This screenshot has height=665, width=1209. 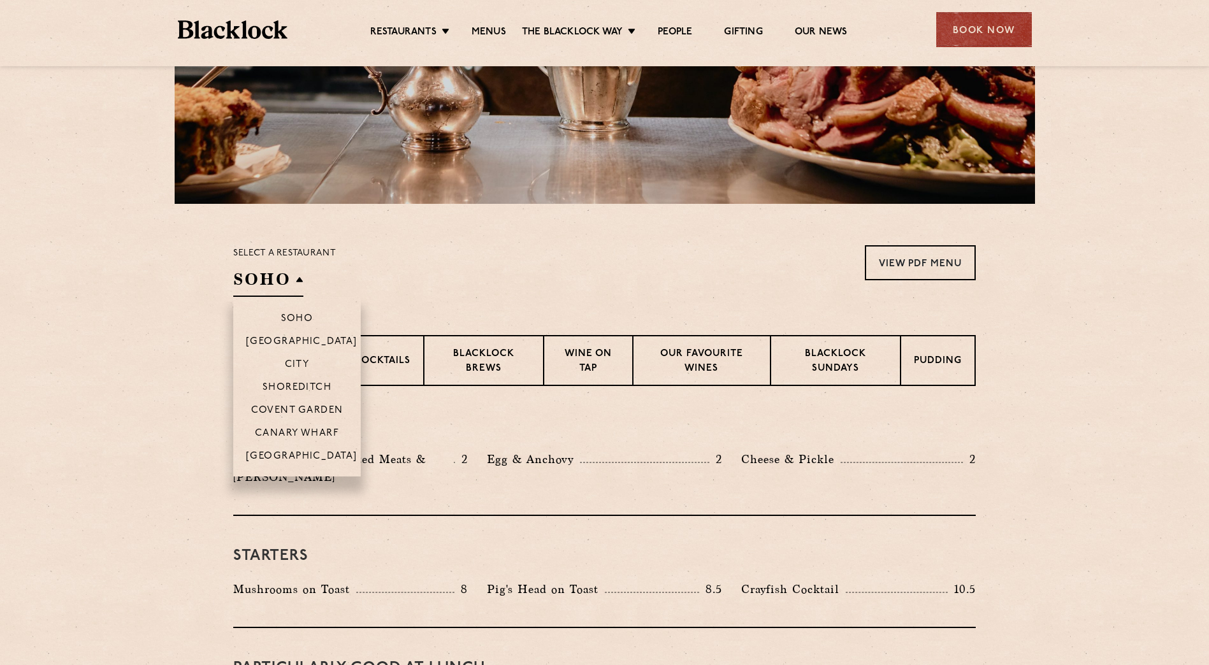 What do you see at coordinates (489, 33) in the screenshot?
I see `a: Menus` at bounding box center [489, 33].